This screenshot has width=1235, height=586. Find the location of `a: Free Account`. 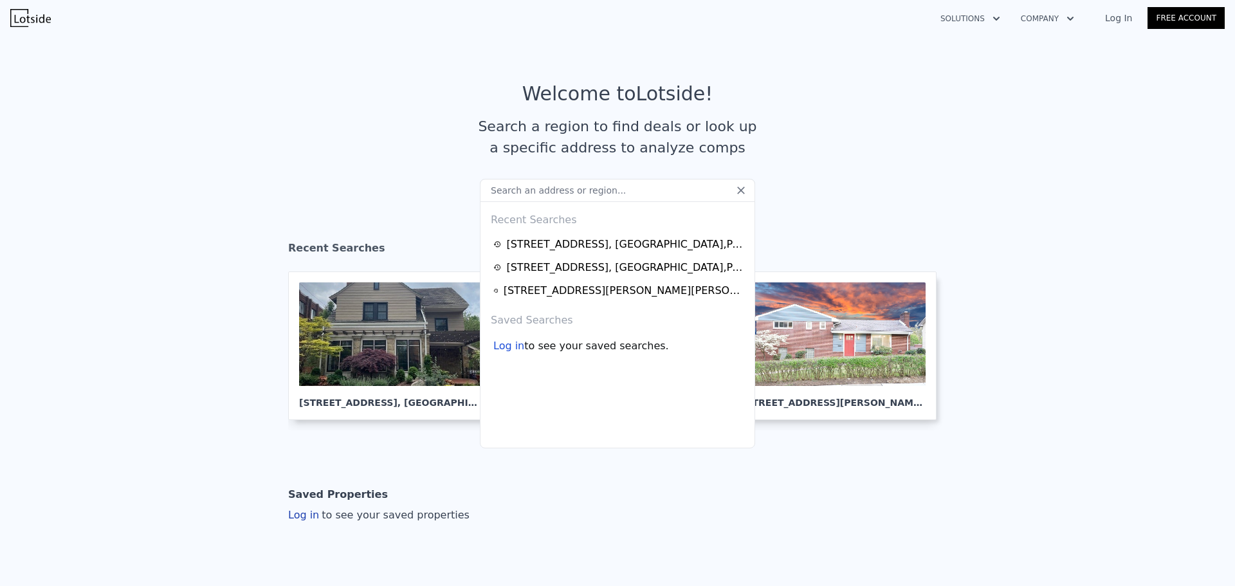

a: Free Account is located at coordinates (1186, 18).